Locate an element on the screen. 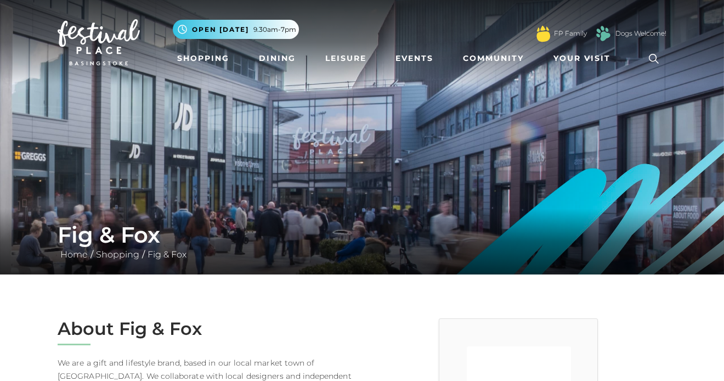 The width and height of the screenshot is (724, 381). a: Dogs Welcome! is located at coordinates (640, 33).